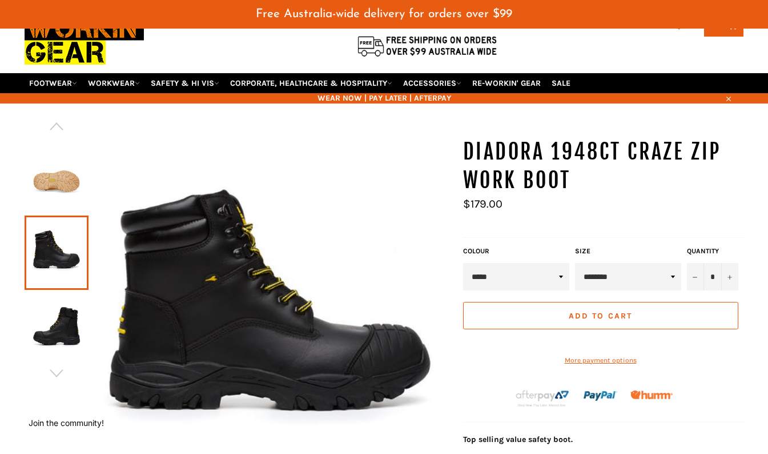 This screenshot has height=454, width=768. What do you see at coordinates (507, 83) in the screenshot?
I see `a: RE-WORKIN' GEAR` at bounding box center [507, 83].